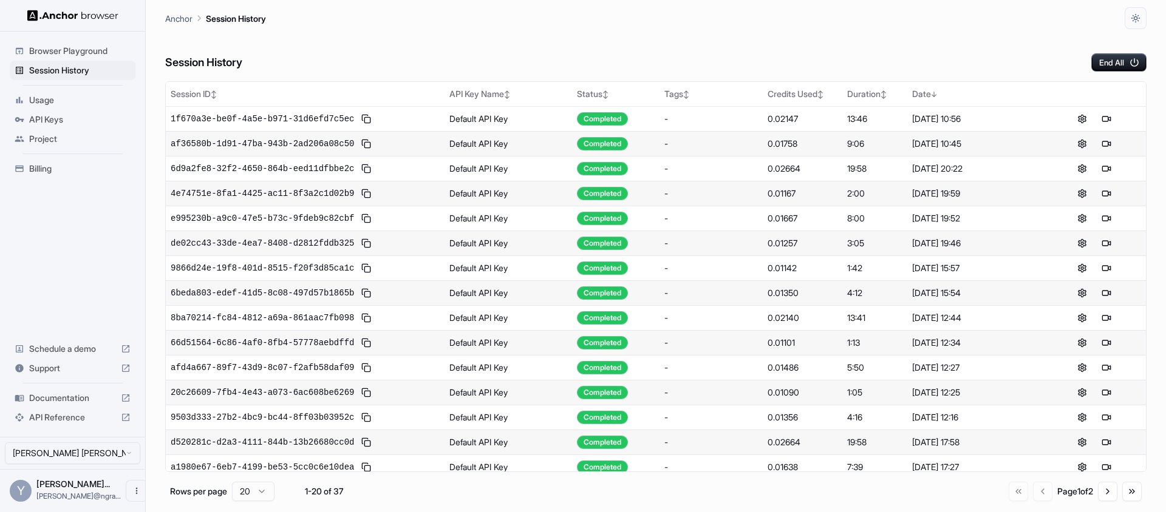  I want to click on div: 0.01090, so click(802, 393).